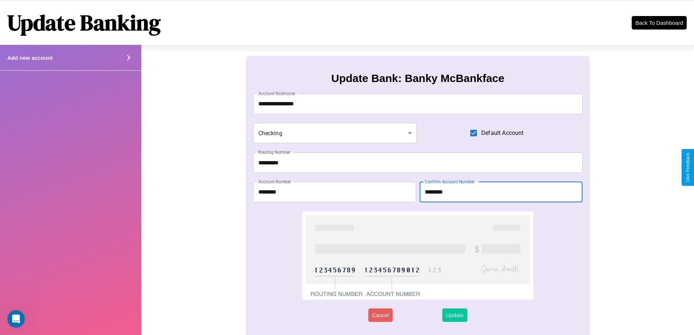 The image size is (694, 335). Describe the element at coordinates (30, 58) in the screenshot. I see `h4: Add new account` at that location.